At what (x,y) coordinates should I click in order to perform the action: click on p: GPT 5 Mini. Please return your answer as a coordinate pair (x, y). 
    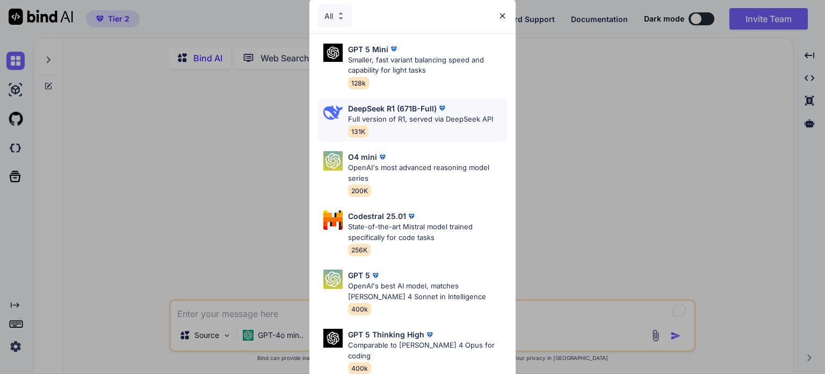
    Looking at the image, I should click on (368, 49).